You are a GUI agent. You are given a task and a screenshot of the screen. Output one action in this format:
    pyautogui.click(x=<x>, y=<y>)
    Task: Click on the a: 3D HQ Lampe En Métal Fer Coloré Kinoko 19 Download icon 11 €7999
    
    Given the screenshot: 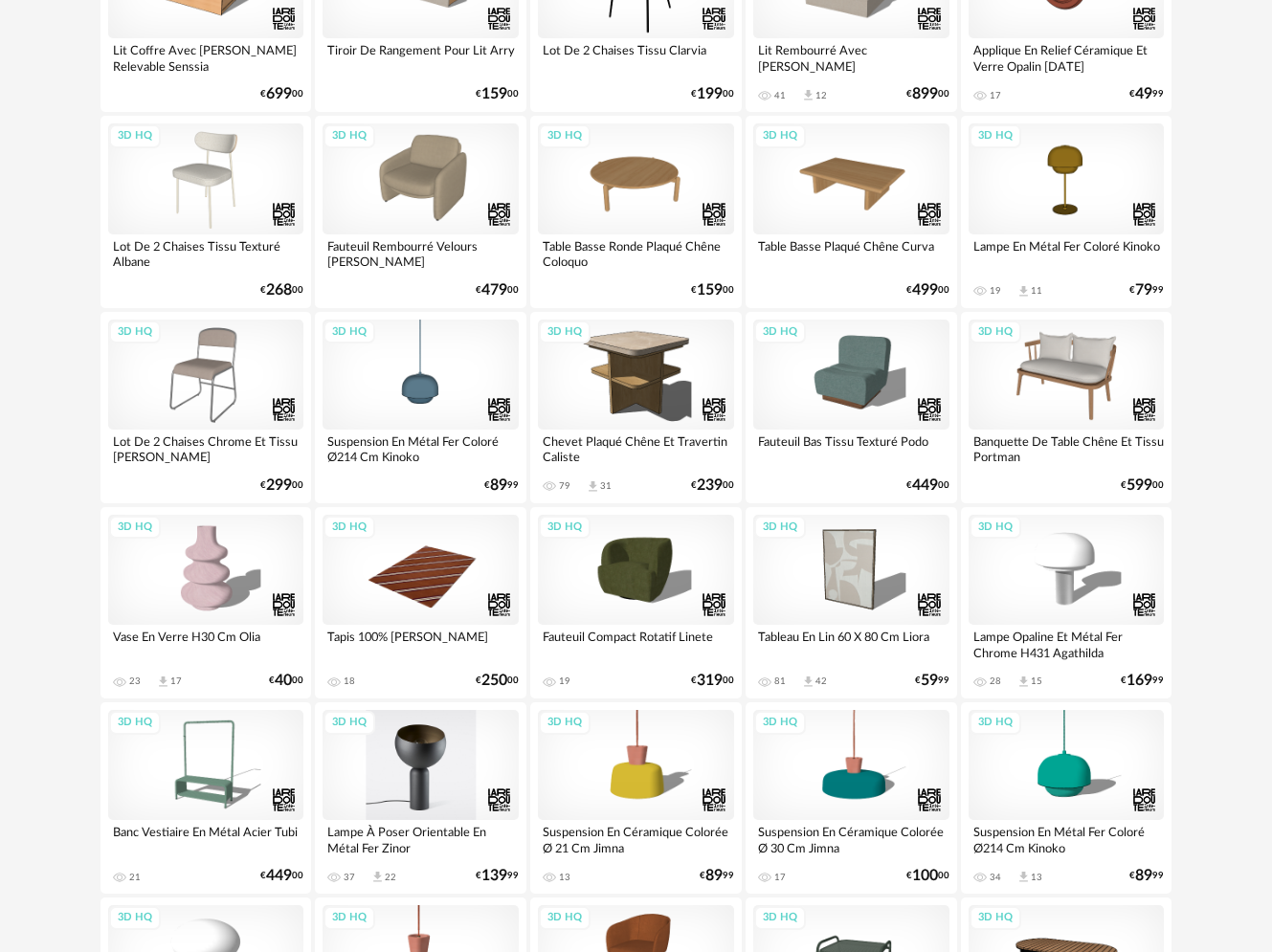 What is the action you would take?
    pyautogui.click(x=1066, y=211)
    